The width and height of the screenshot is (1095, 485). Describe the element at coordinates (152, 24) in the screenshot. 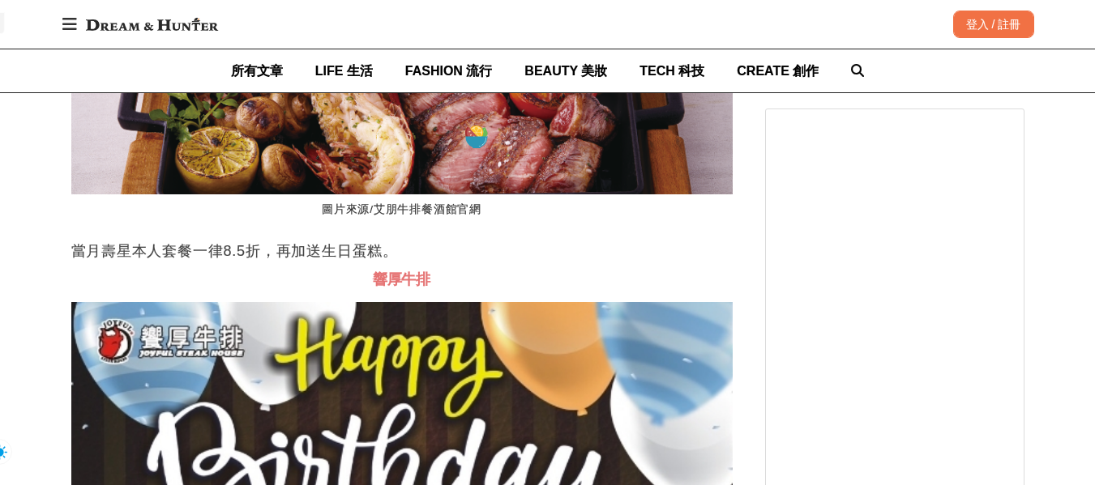

I see `img: Dream & Hunter` at that location.